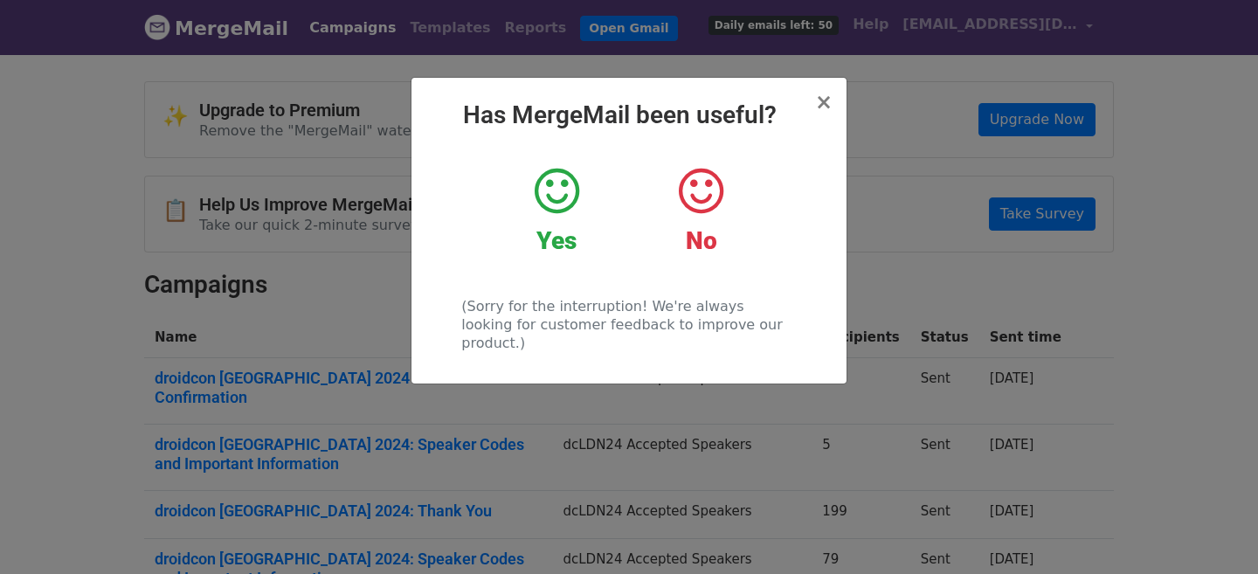 Image resolution: width=1258 pixels, height=574 pixels. What do you see at coordinates (557, 240) in the screenshot?
I see `strong: Yes` at bounding box center [557, 240].